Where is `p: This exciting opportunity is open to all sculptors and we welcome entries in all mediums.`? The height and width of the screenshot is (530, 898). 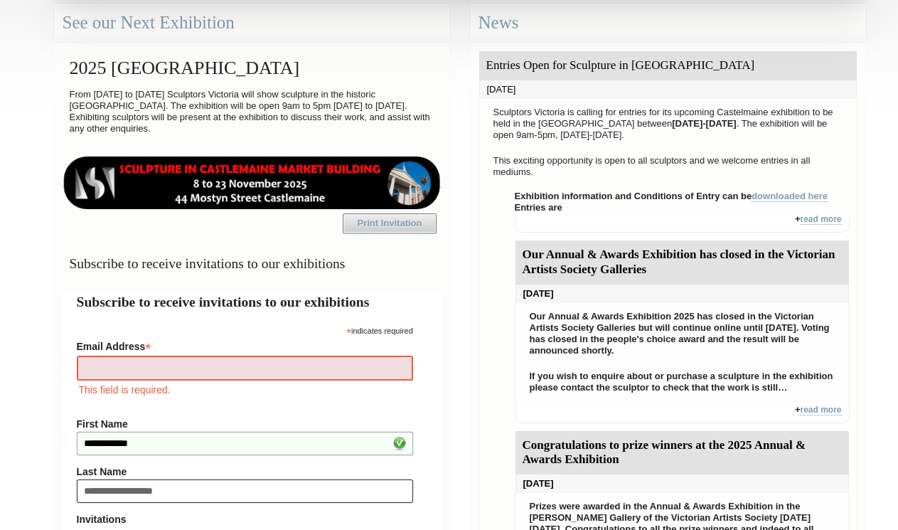 p: This exciting opportunity is open to all sculptors and we welcome entries in all mediums. is located at coordinates (668, 166).